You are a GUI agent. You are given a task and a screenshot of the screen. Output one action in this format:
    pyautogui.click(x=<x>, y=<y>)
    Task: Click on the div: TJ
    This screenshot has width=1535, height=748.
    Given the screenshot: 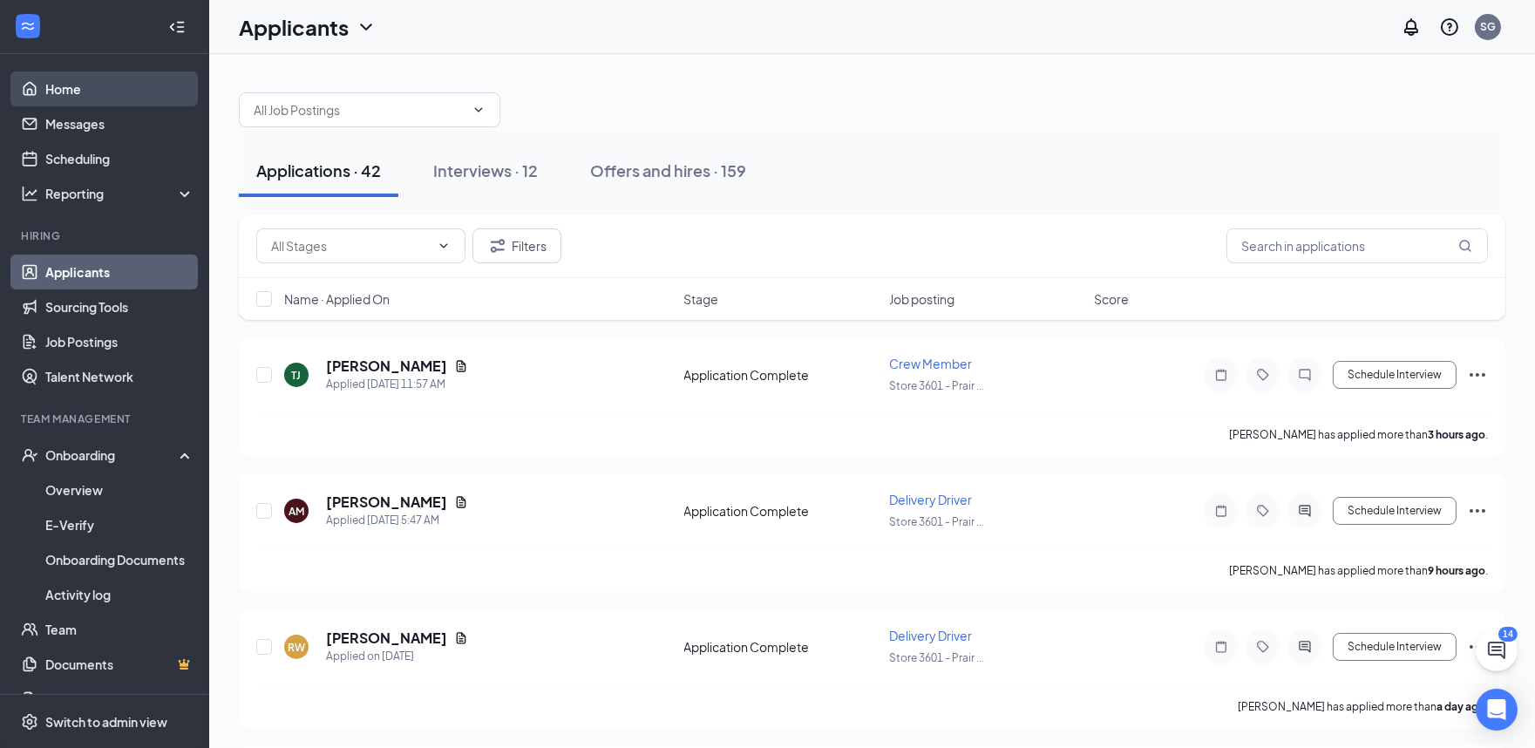 What is the action you would take?
    pyautogui.click(x=296, y=375)
    